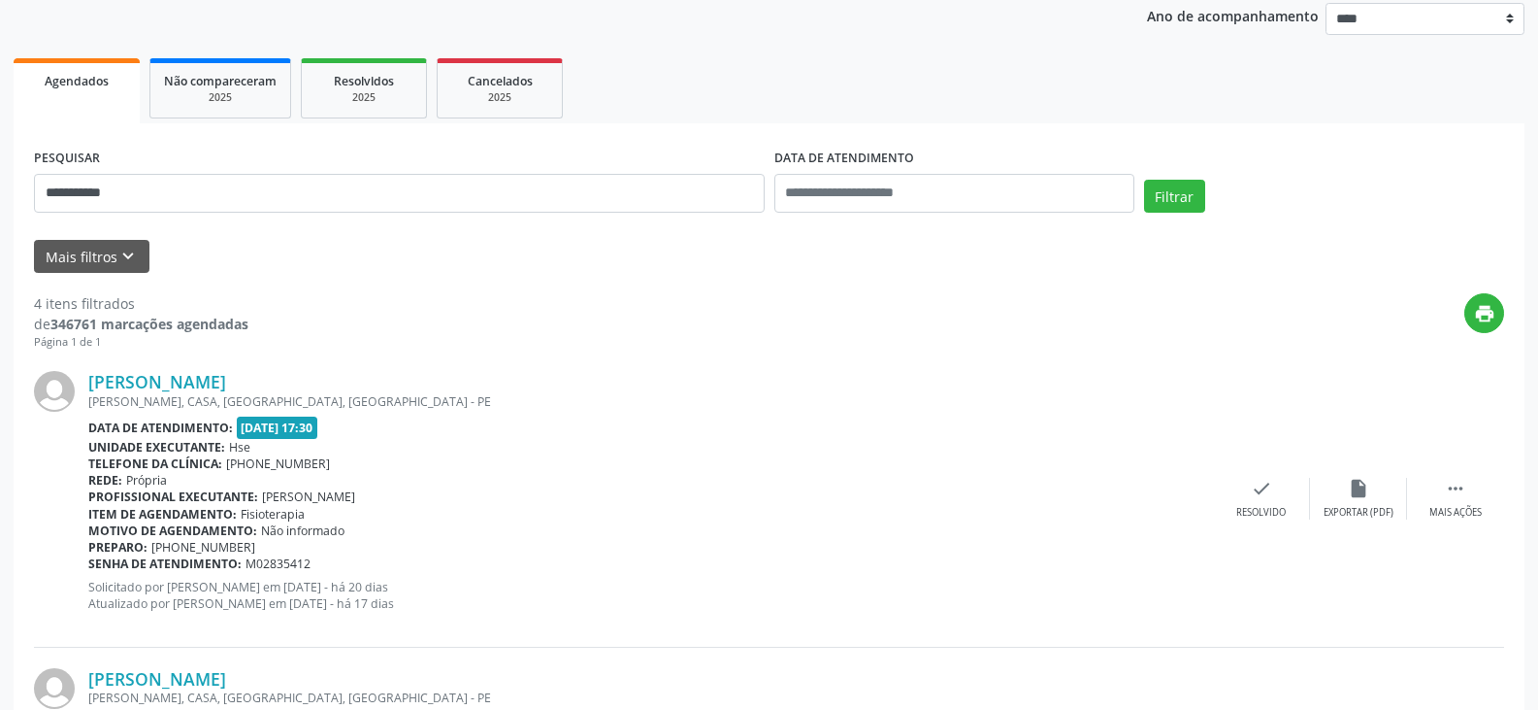  What do you see at coordinates (141, 303) in the screenshot?
I see `div: 4 itens filtrados` at bounding box center [141, 303].